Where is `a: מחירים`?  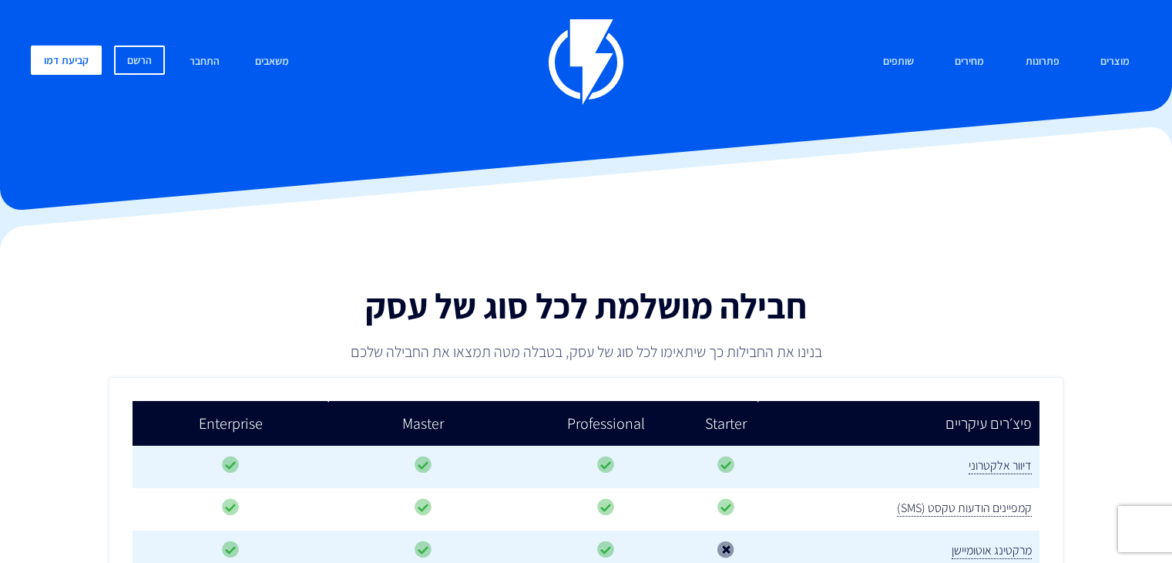
a: מחירים is located at coordinates (970, 62).